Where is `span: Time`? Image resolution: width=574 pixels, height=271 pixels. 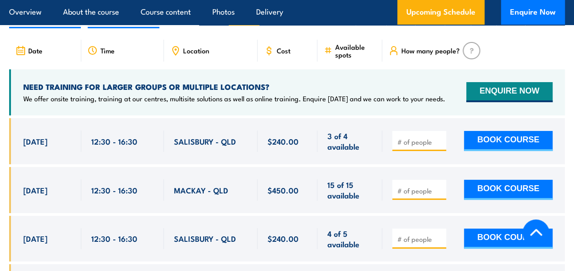 span: Time is located at coordinates (107, 50).